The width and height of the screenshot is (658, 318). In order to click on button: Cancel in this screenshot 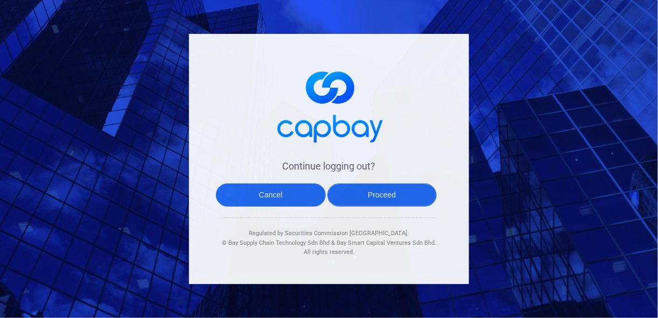, I will do `click(271, 195)`.